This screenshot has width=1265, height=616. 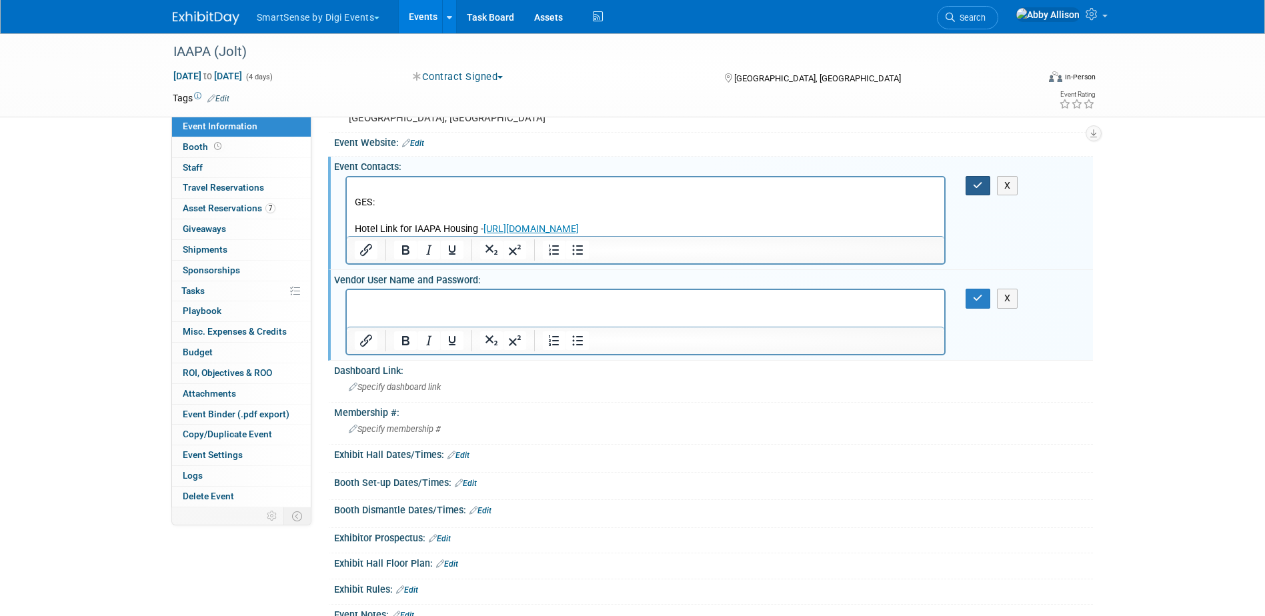 I want to click on div: Event Contacts:, so click(x=714, y=165).